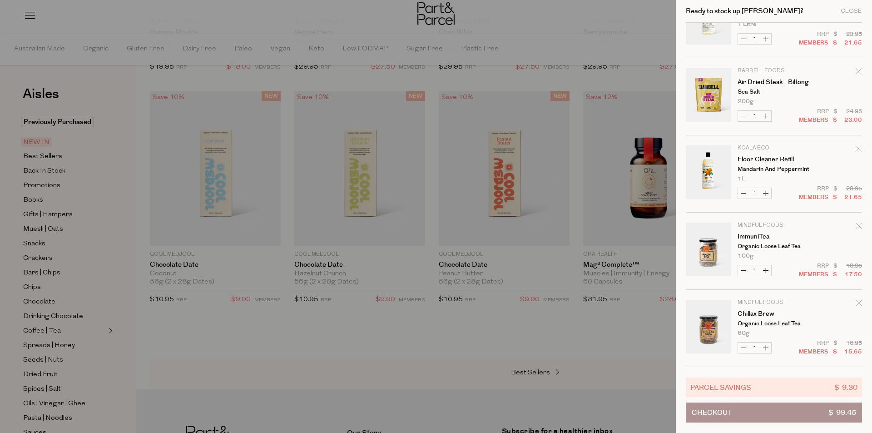 The width and height of the screenshot is (872, 433). Describe the element at coordinates (859, 227) in the screenshot. I see `div: Remove ImmuniTea` at that location.